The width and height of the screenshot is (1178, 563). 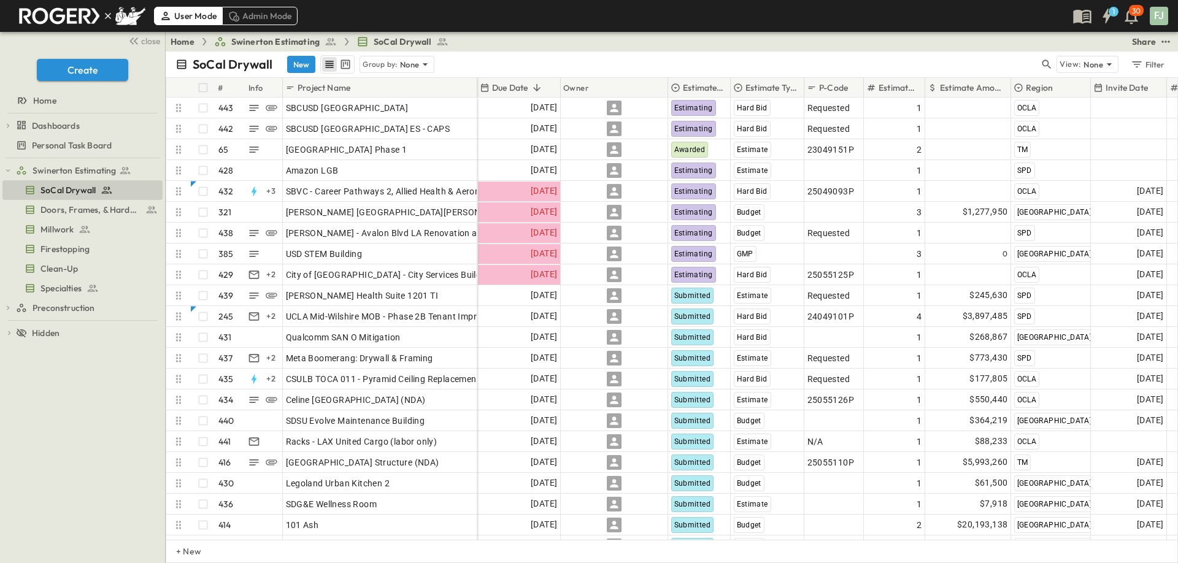 What do you see at coordinates (324, 88) in the screenshot?
I see `p: Project Name` at bounding box center [324, 88].